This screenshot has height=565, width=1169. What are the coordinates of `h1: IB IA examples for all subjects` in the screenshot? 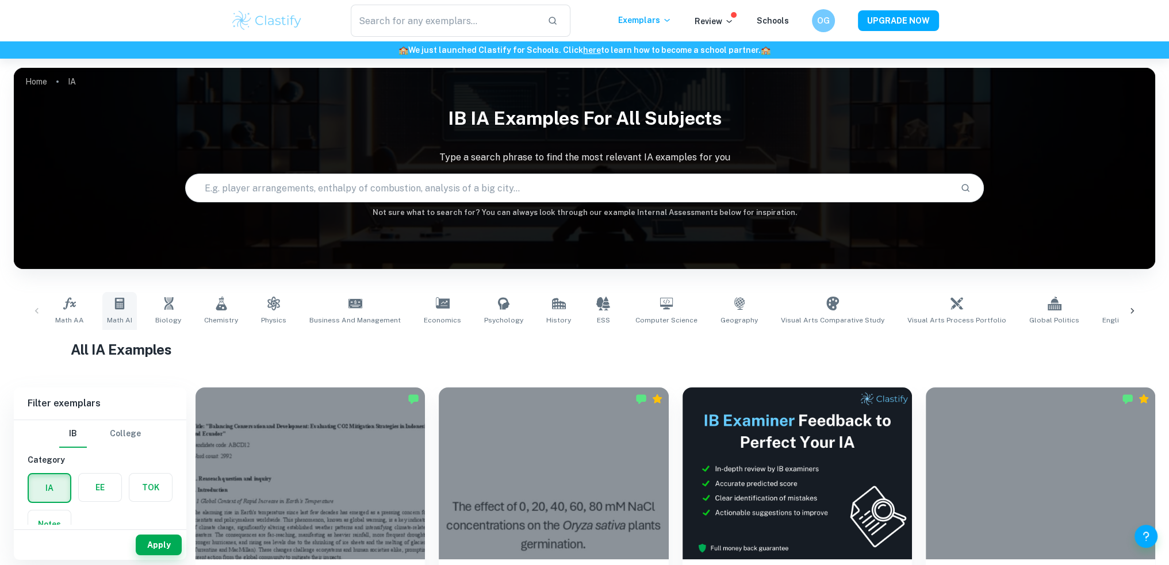 It's located at (584, 118).